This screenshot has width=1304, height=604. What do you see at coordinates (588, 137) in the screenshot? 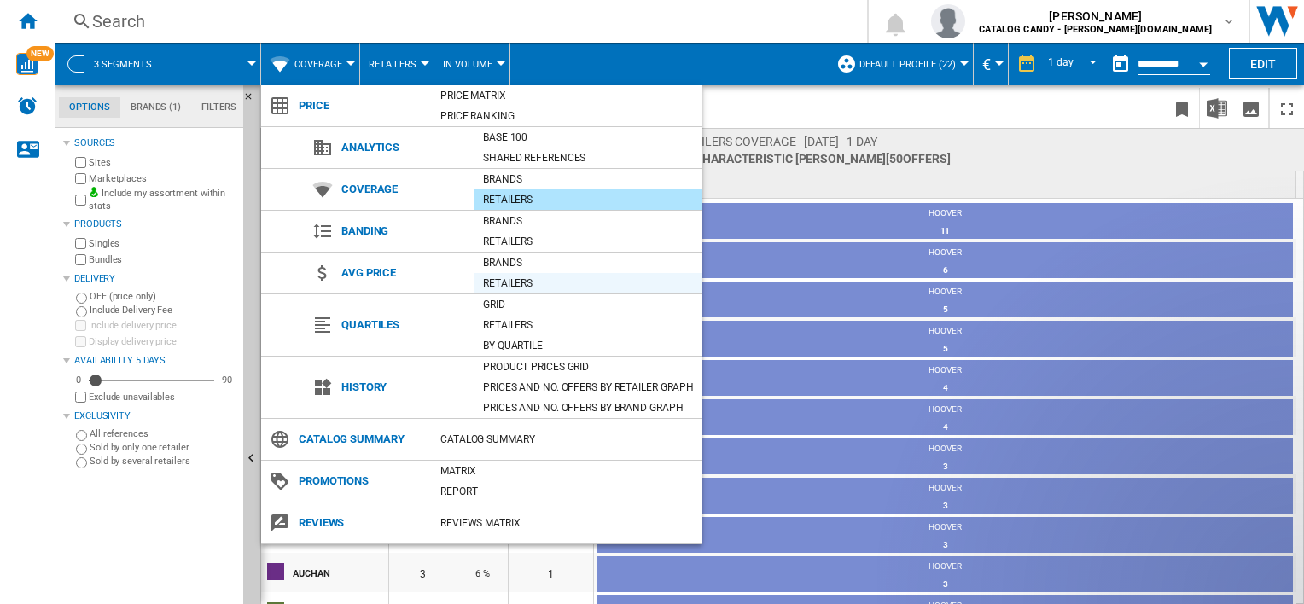
I see `div: Base 100` at bounding box center [588, 137].